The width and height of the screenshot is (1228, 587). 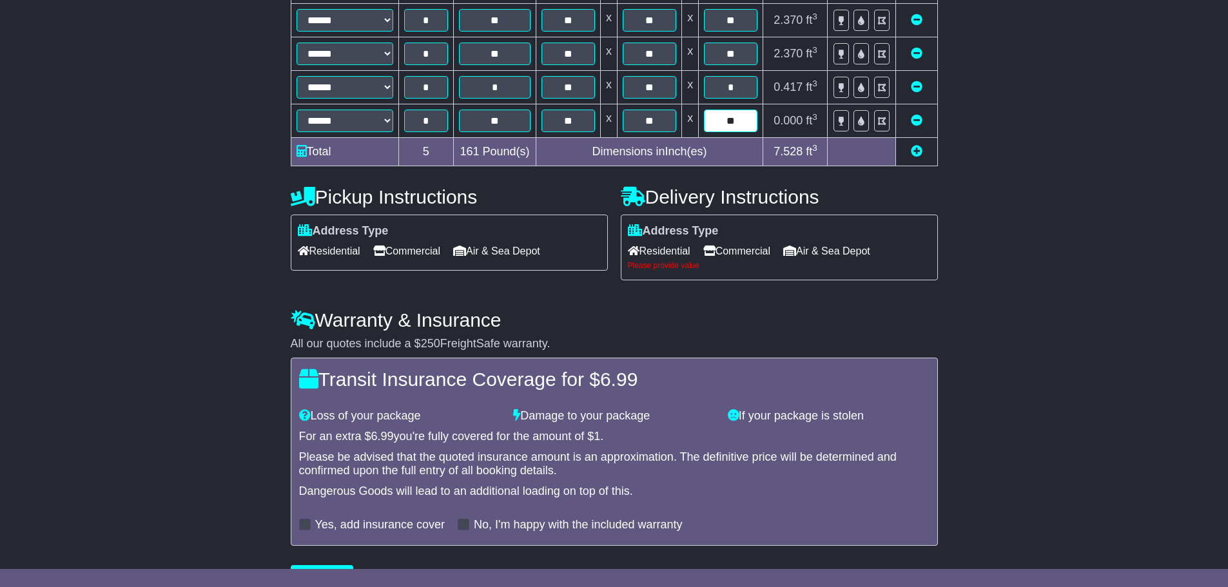 What do you see at coordinates (649, 152) in the screenshot?
I see `td: Dimensions in Inch(es)` at bounding box center [649, 152].